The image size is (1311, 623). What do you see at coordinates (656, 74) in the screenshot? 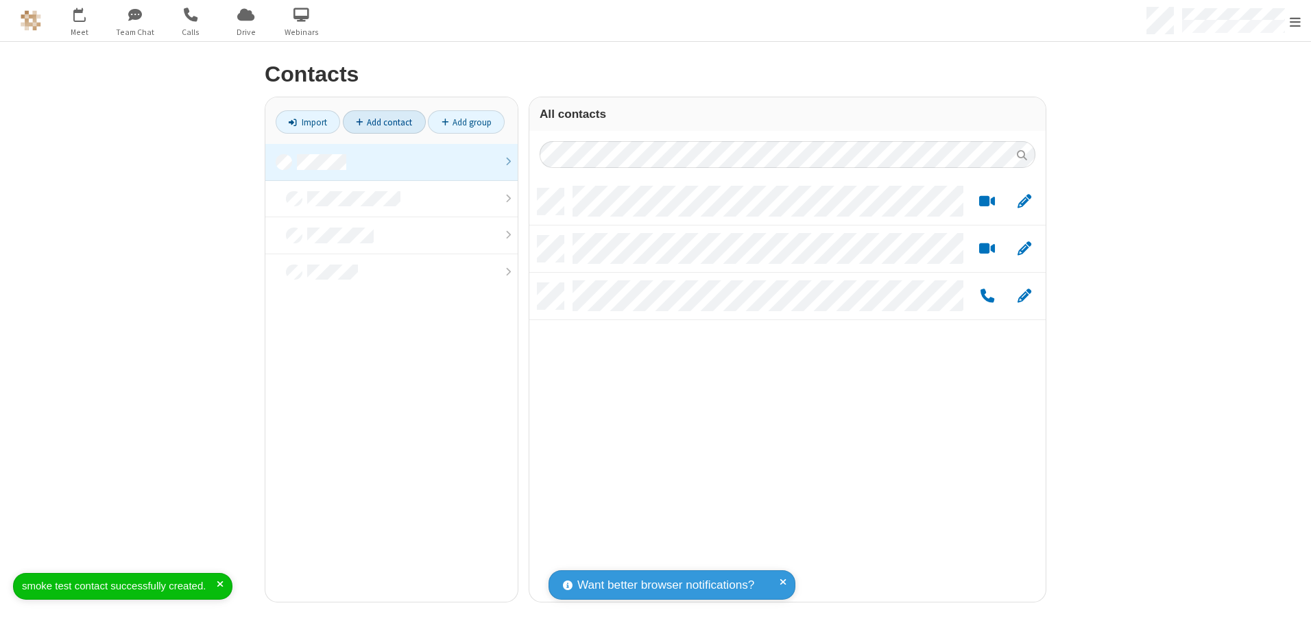
I see `h2: Contacts` at bounding box center [656, 74].